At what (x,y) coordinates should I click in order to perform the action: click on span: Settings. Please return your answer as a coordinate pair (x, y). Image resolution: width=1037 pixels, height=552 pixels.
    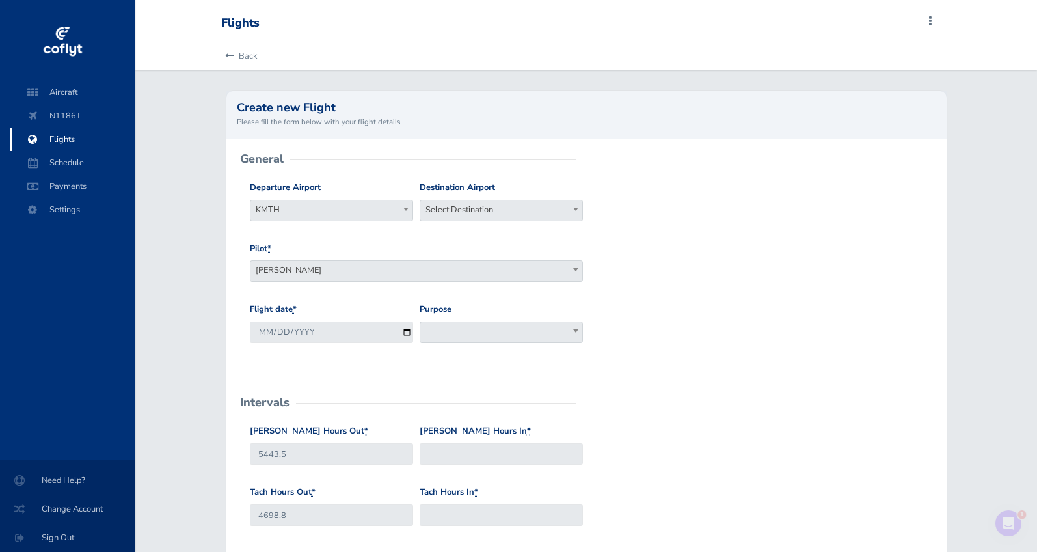
    Looking at the image, I should click on (73, 209).